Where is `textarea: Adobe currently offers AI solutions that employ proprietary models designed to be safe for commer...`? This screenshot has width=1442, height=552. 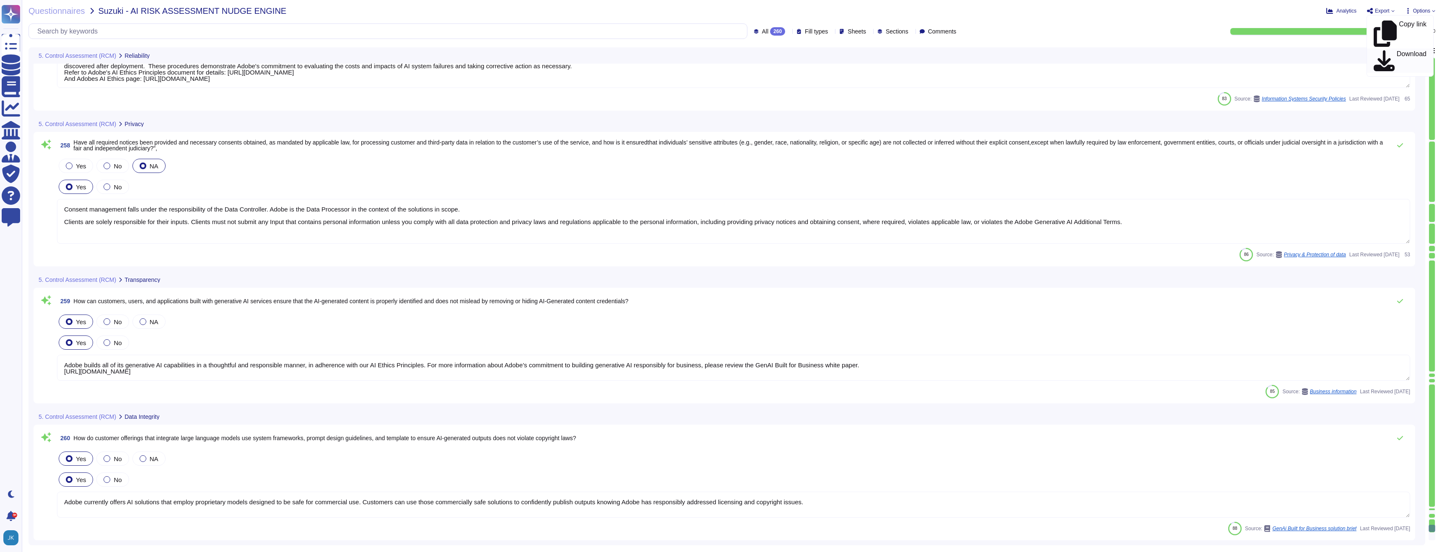
textarea: Adobe currently offers AI solutions that employ proprietary models designed to be safe for commer... is located at coordinates (734, 505).